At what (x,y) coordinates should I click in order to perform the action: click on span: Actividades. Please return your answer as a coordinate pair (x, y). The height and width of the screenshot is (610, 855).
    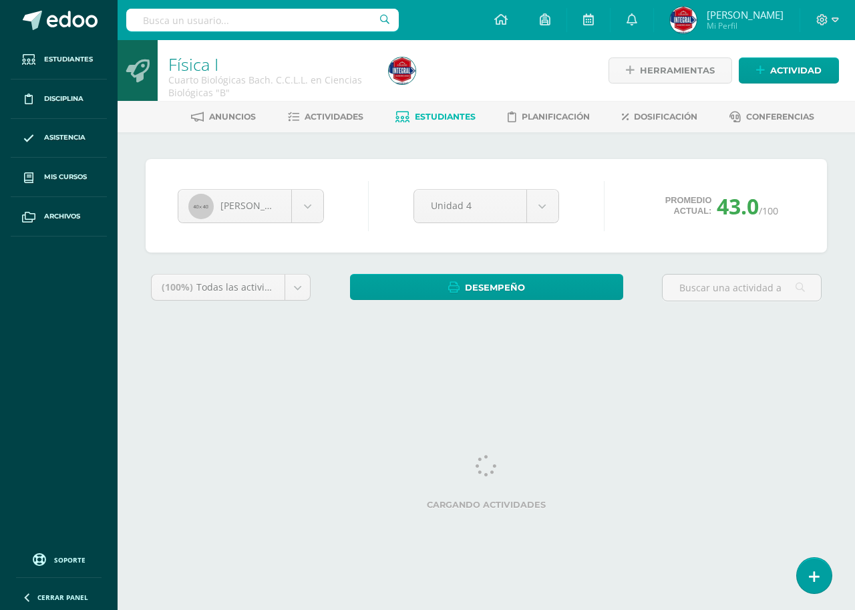
    Looking at the image, I should click on (334, 116).